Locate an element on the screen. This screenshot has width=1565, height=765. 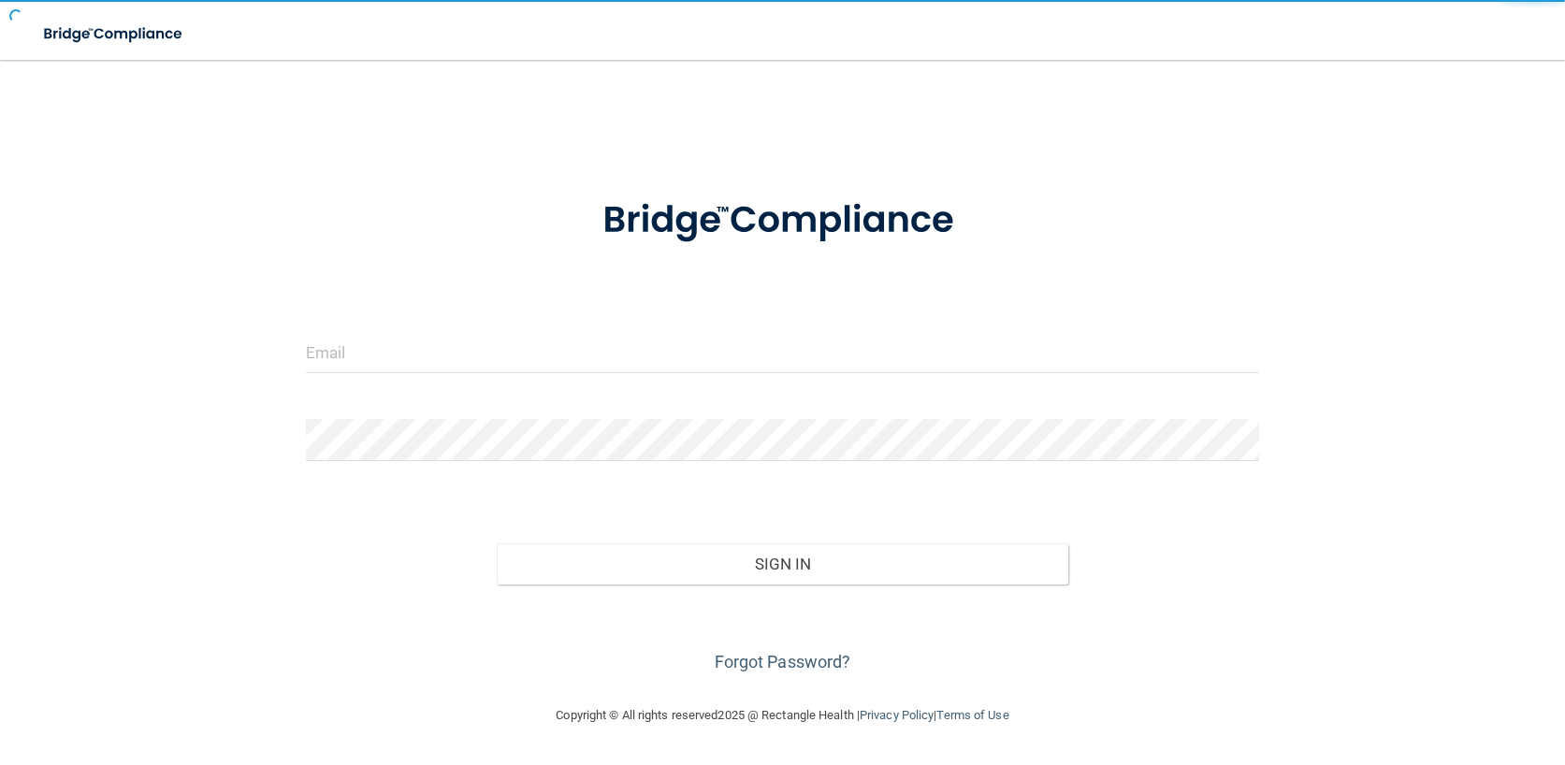
a: Terms of Use is located at coordinates (972, 715).